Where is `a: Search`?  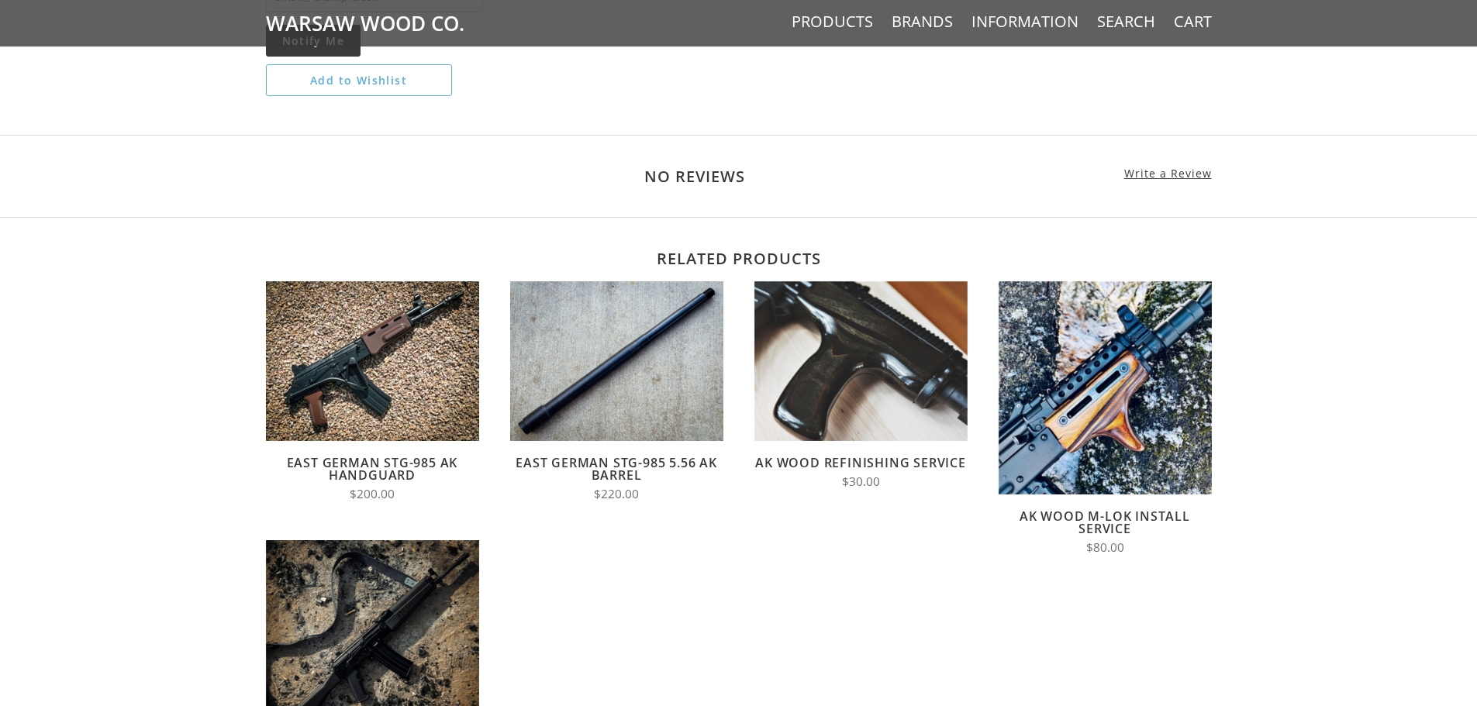
a: Search is located at coordinates (1126, 22).